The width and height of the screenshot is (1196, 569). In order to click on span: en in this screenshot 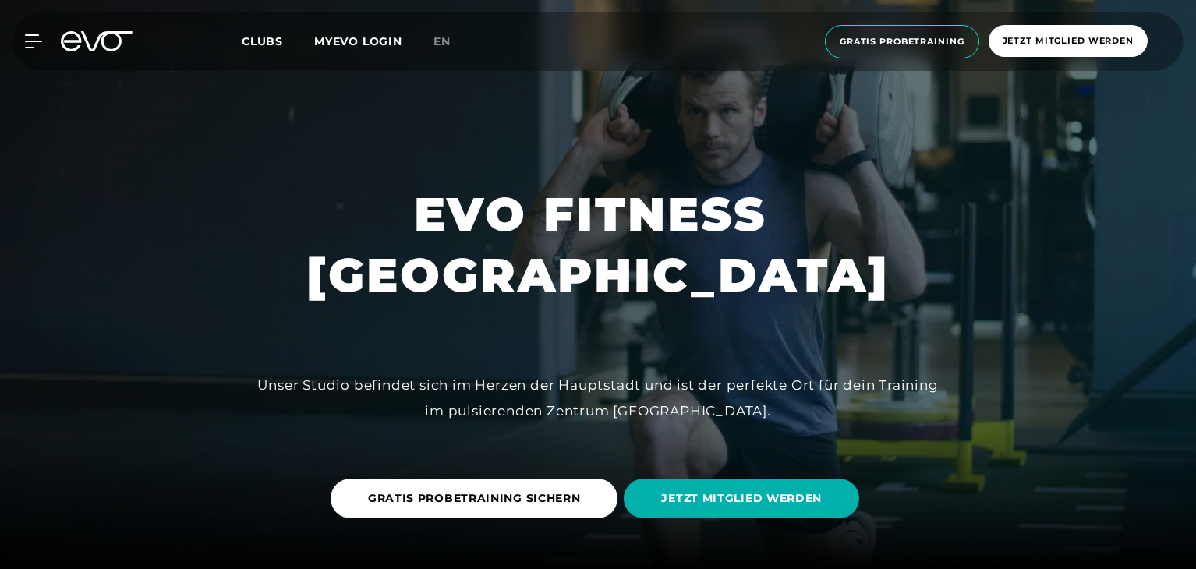, I will do `click(442, 41)`.